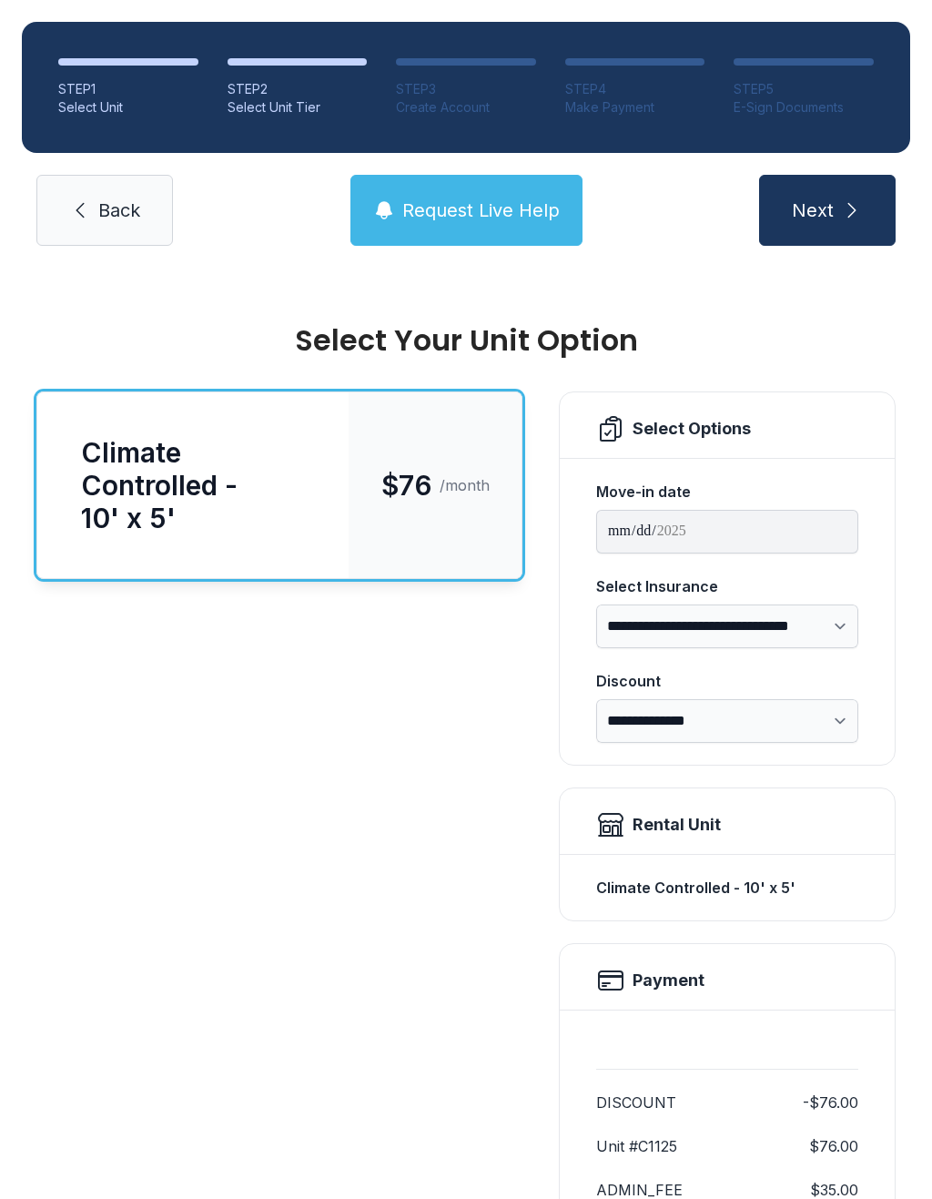 The image size is (932, 1199). Describe the element at coordinates (466, 89) in the screenshot. I see `div: STEP 3` at that location.